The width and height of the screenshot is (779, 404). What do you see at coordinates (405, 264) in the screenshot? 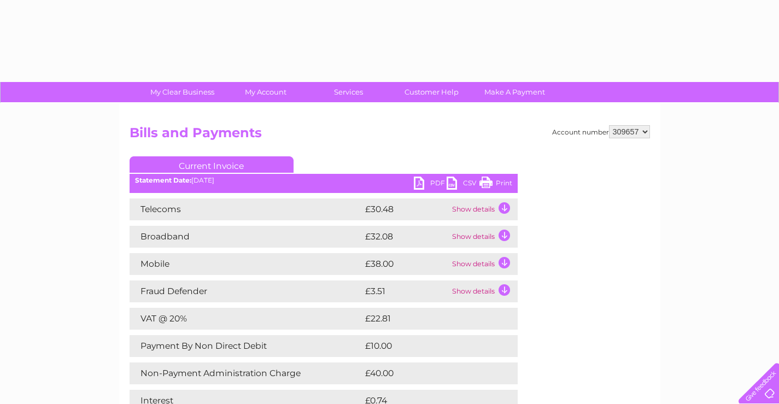
I see `td: £38.00` at bounding box center [405, 264].